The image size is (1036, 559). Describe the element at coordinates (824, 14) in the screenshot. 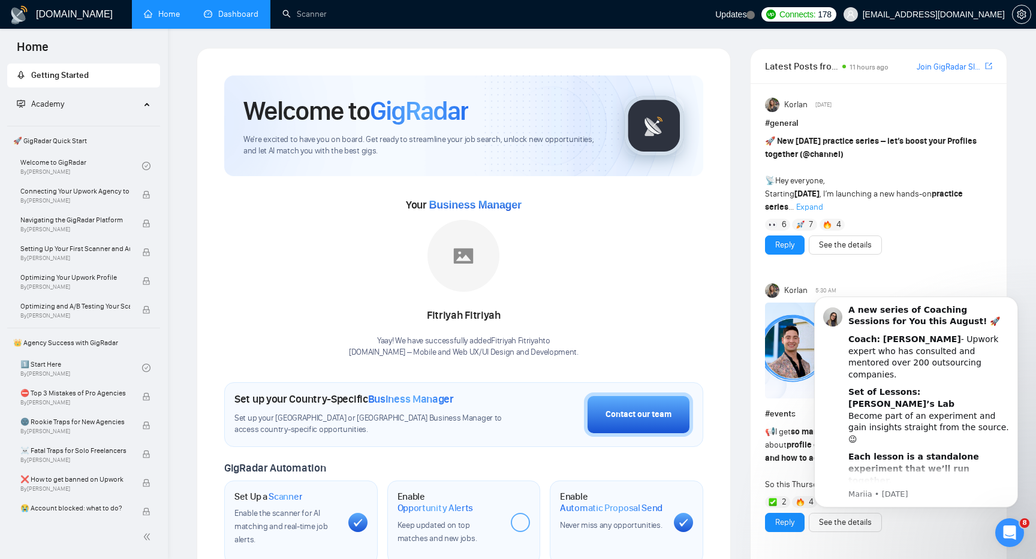

I see `span: 178` at that location.